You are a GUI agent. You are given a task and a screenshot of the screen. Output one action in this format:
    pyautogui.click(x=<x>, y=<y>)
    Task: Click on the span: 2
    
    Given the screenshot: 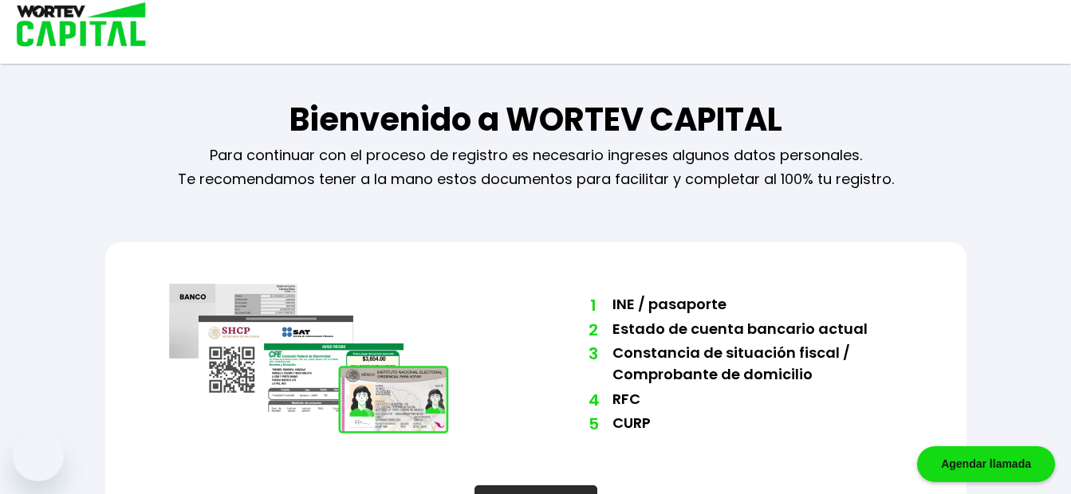 What is the action you would take?
    pyautogui.click(x=592, y=330)
    